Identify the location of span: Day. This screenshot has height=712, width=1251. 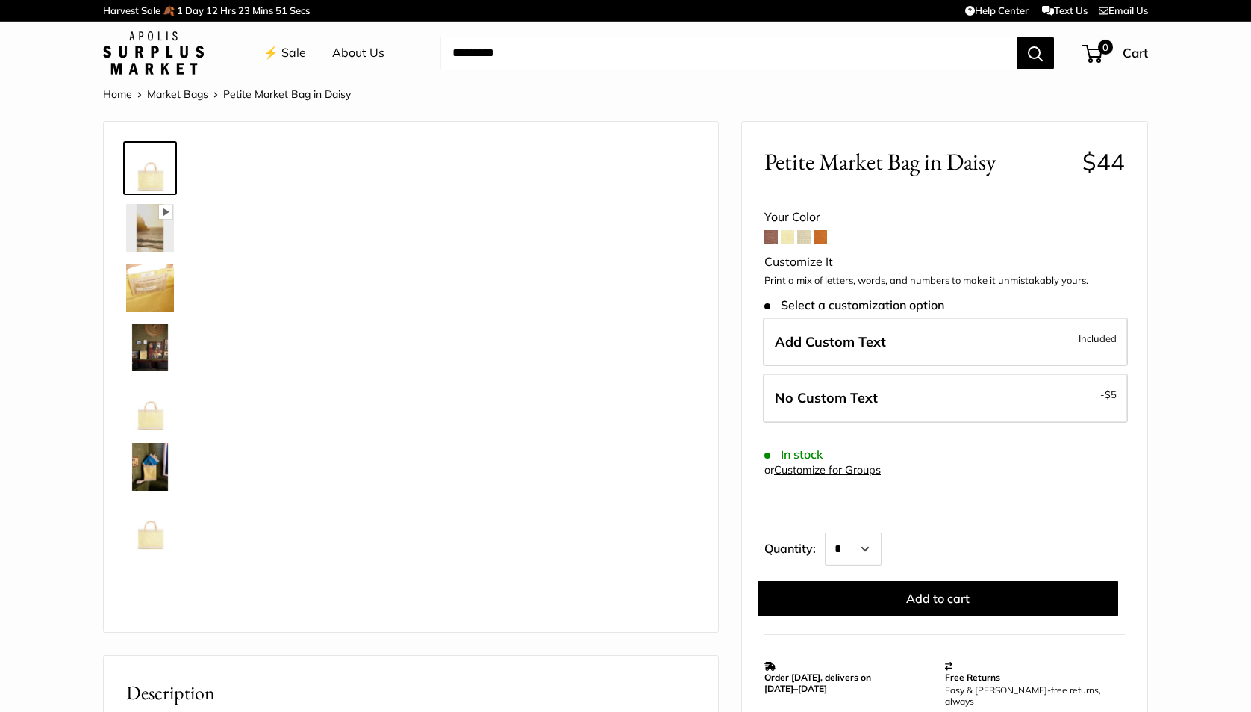
(194, 10).